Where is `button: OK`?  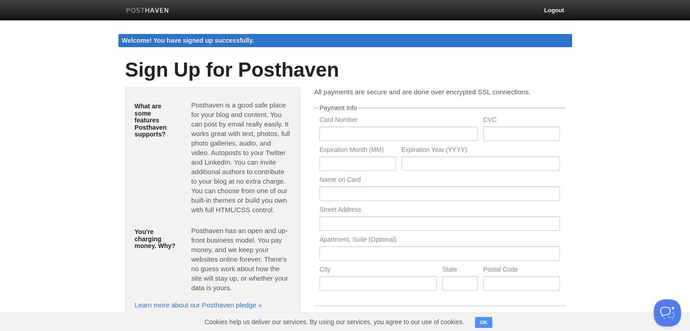 button: OK is located at coordinates (484, 323).